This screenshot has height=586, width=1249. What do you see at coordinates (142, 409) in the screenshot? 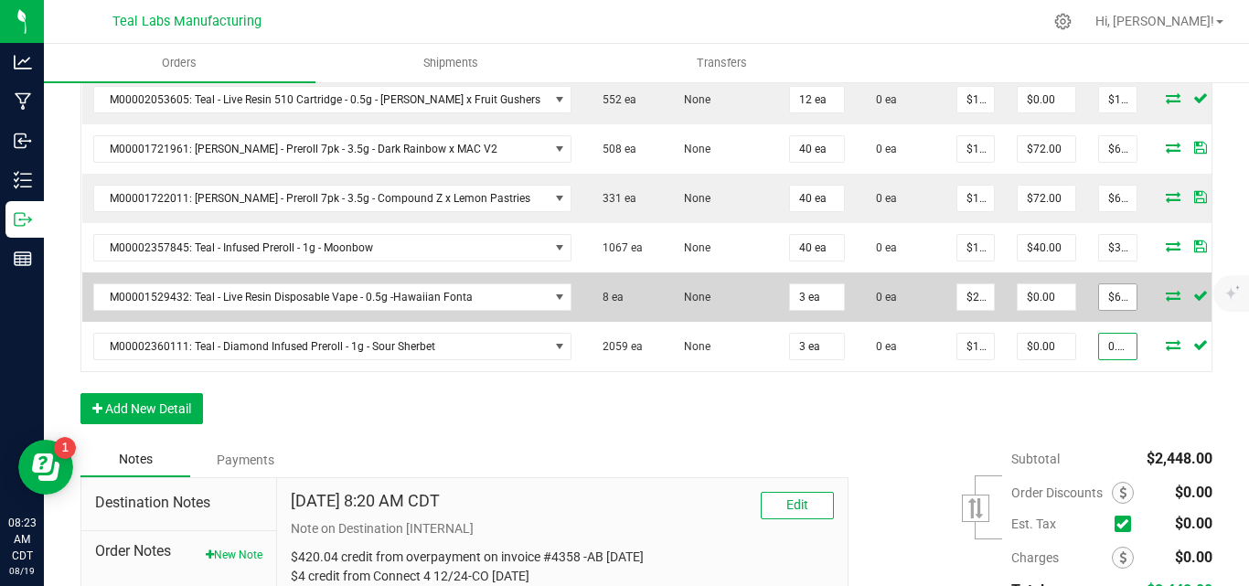
I see `button: Add New Detail` at bounding box center [142, 409].